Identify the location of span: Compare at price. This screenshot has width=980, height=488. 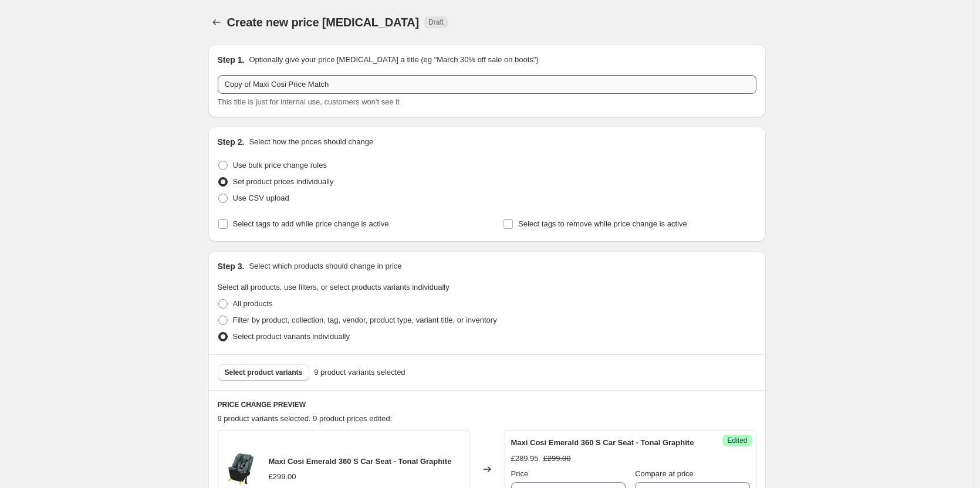
(664, 474).